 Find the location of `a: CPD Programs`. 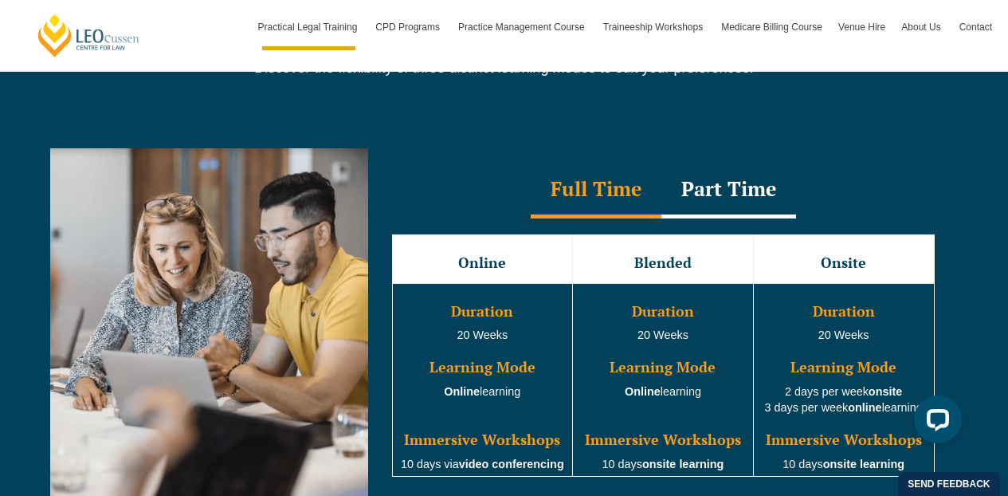

a: CPD Programs is located at coordinates (409, 27).